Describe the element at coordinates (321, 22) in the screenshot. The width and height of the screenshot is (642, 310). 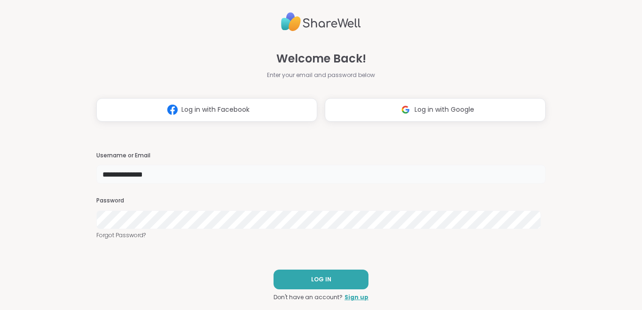
I see `img: ShareWell Logo` at that location.